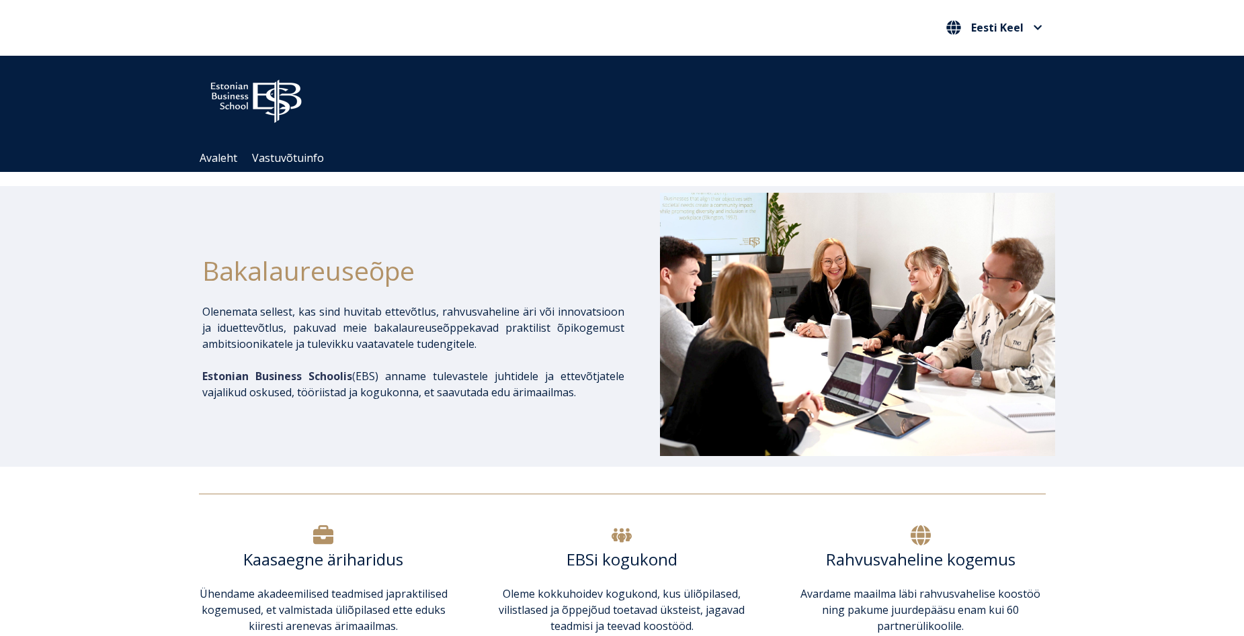 This screenshot has width=1244, height=636. I want to click on a: Avaleht, so click(218, 158).